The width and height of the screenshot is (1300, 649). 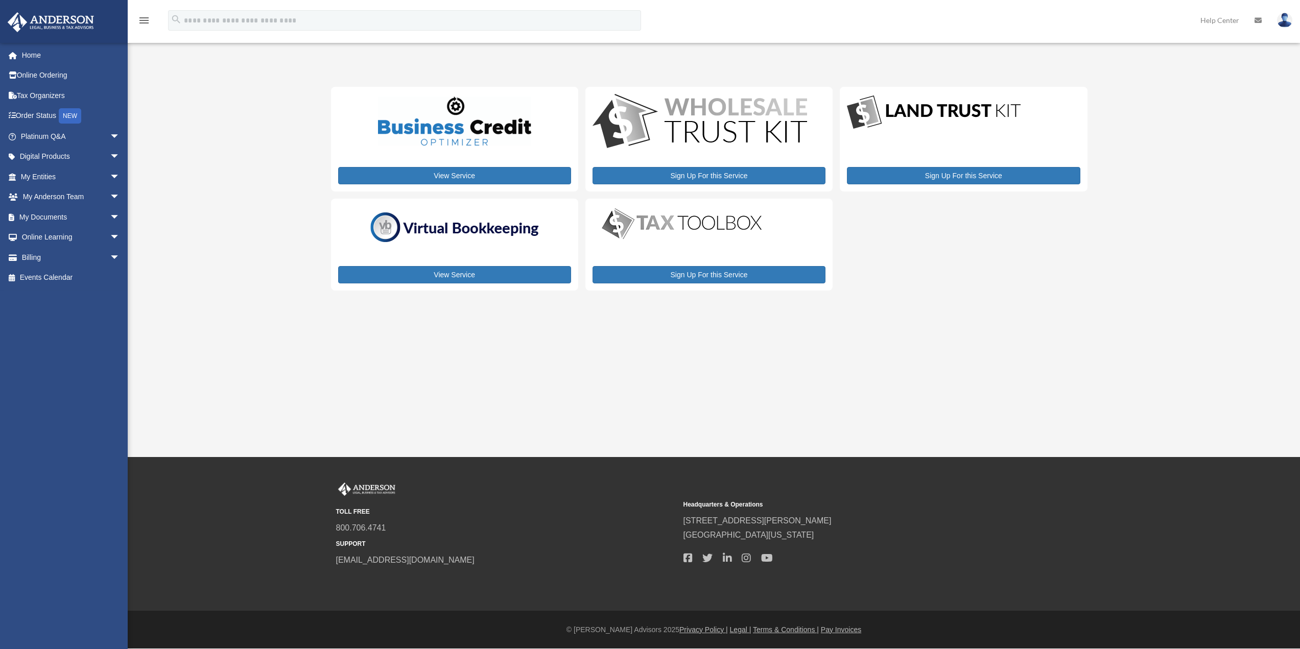 What do you see at coordinates (176, 19) in the screenshot?
I see `i: search` at bounding box center [176, 19].